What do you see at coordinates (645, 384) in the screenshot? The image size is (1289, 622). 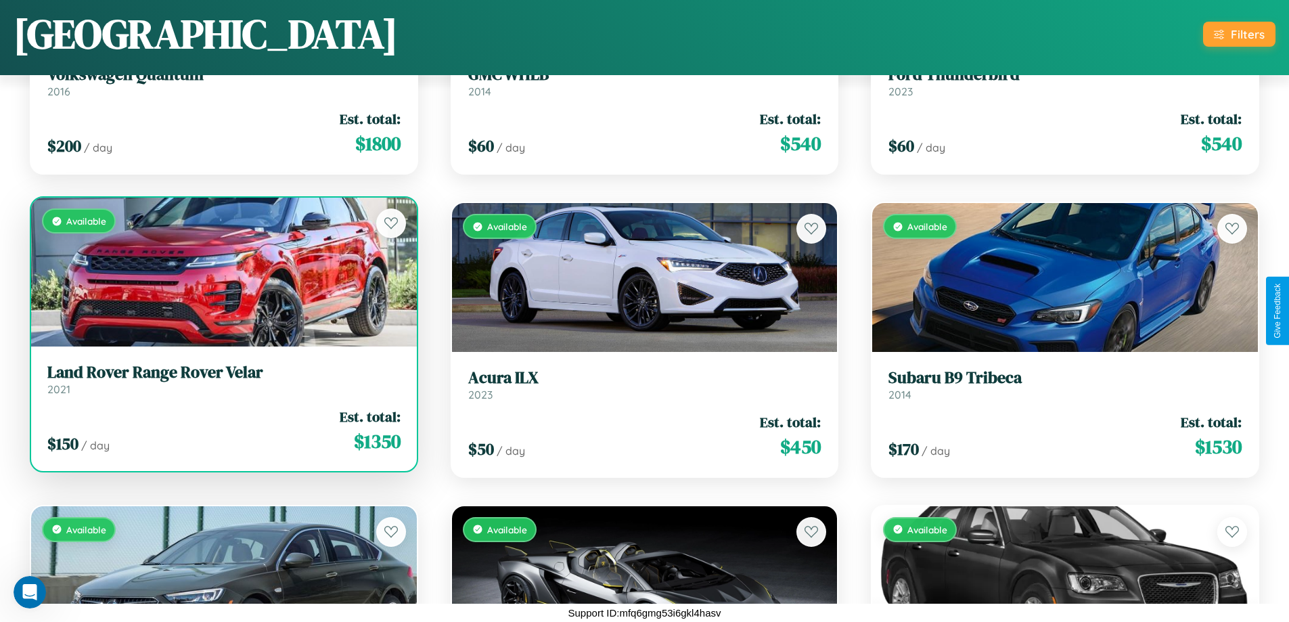 I see `a: Acura ILX2023` at bounding box center [645, 384].